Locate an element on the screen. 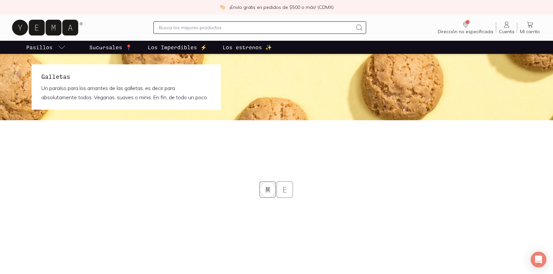 The width and height of the screenshot is (553, 274). p: Los estrenos ✨ is located at coordinates (247, 47).